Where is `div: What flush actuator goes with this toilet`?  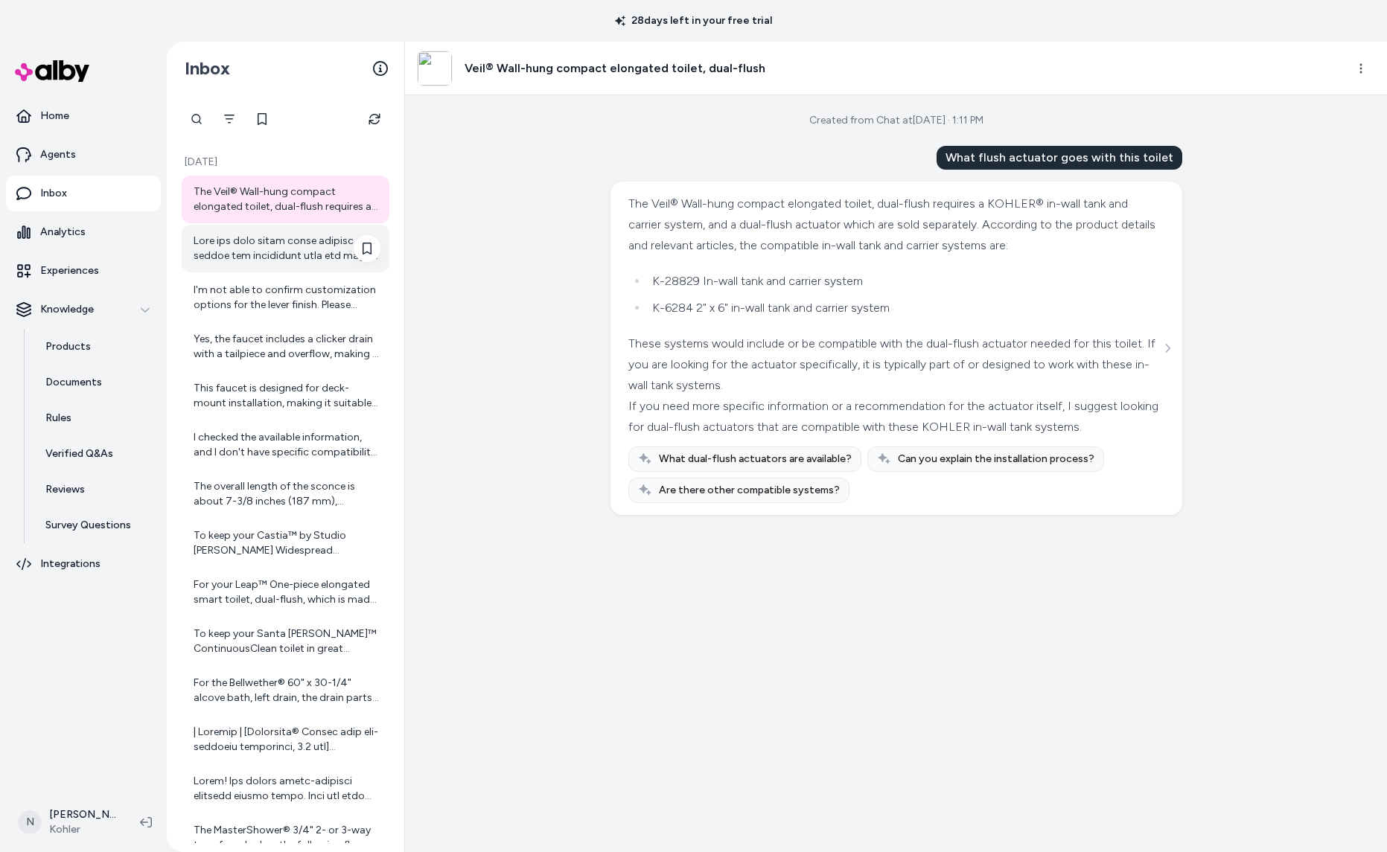
div: What flush actuator goes with this toilet is located at coordinates (1059, 158).